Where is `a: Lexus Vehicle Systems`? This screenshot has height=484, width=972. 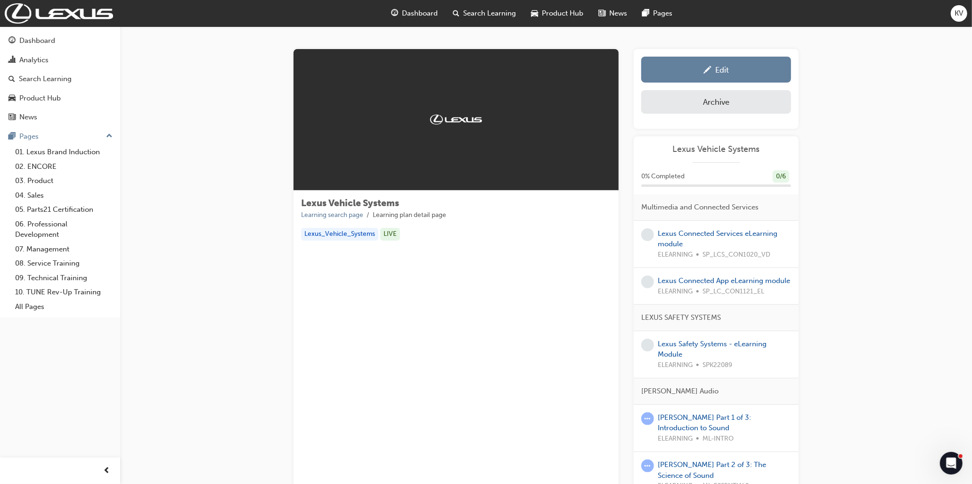 a: Lexus Vehicle Systems is located at coordinates (717, 149).